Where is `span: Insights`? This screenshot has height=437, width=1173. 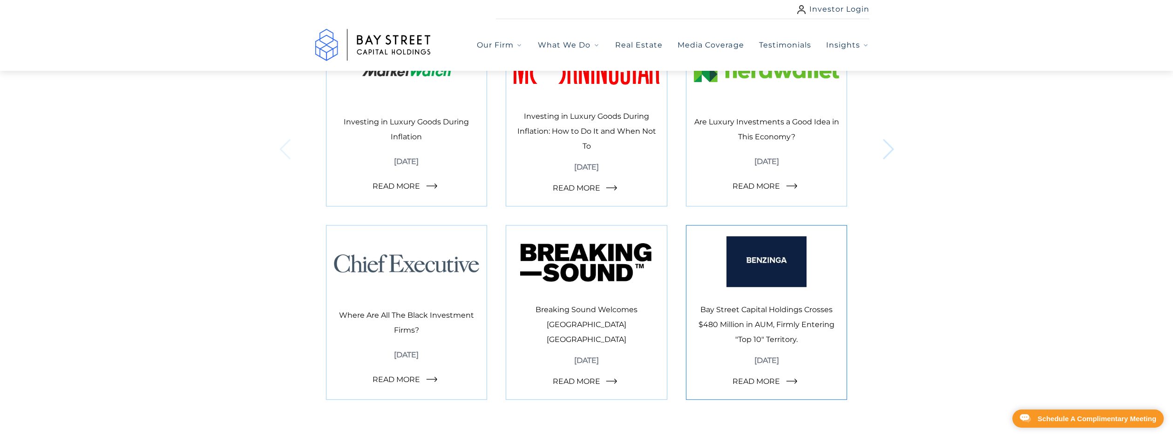 span: Insights is located at coordinates (843, 45).